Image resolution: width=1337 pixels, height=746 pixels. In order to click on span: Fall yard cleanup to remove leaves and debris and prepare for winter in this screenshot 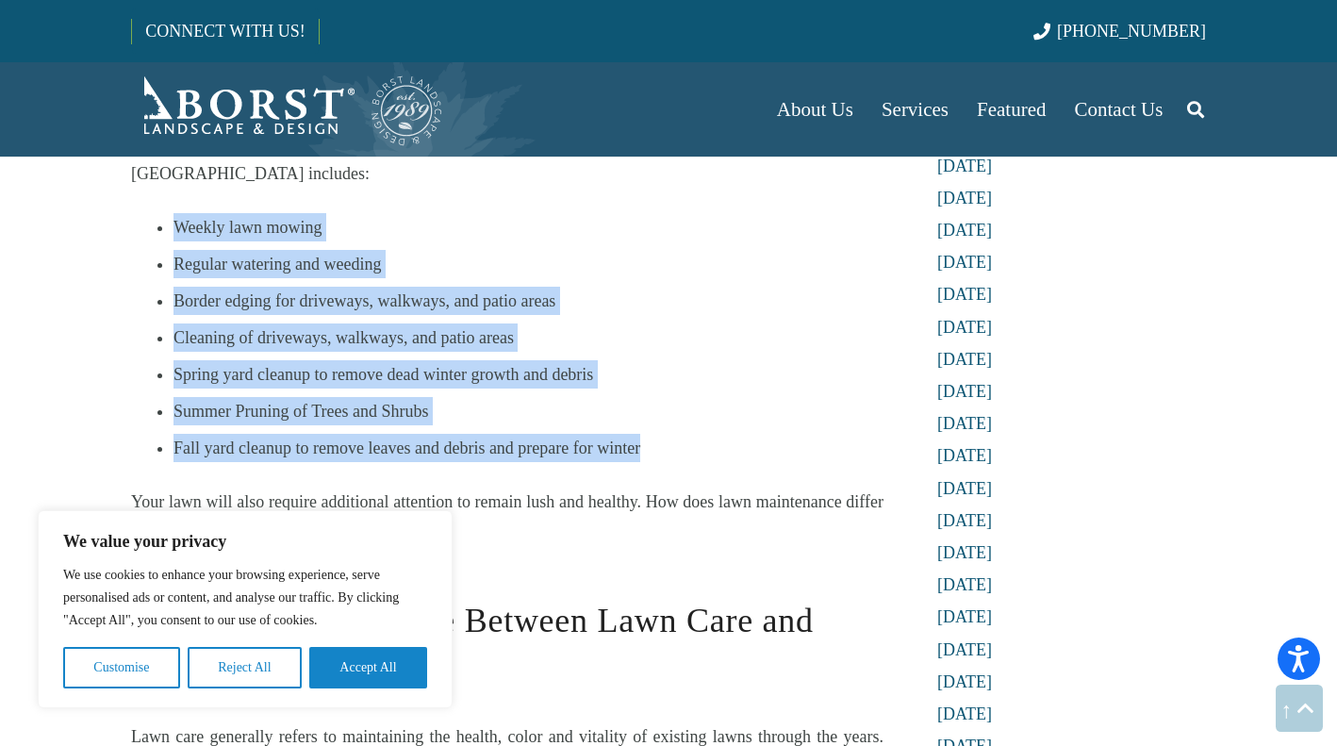, I will do `click(406, 448)`.